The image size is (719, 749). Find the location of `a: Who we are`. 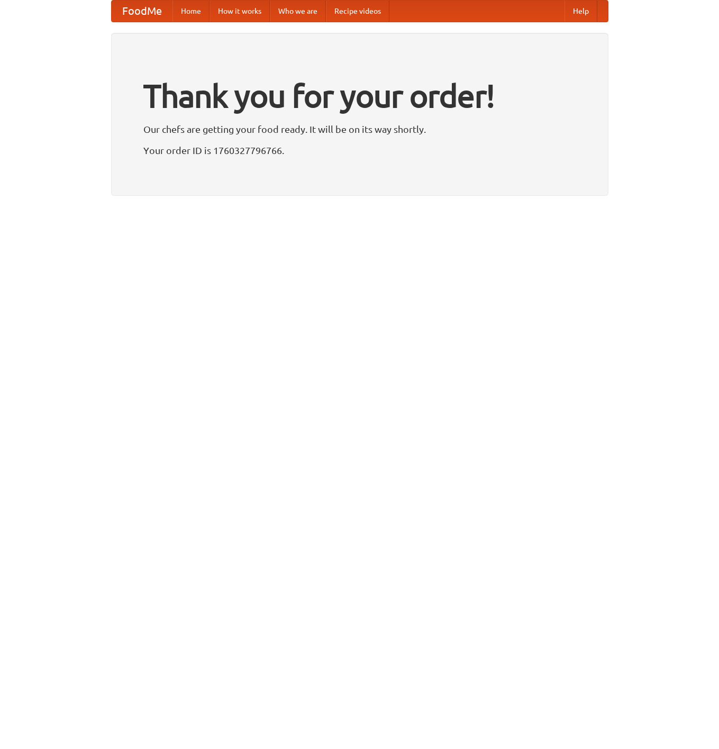

a: Who we are is located at coordinates (298, 11).